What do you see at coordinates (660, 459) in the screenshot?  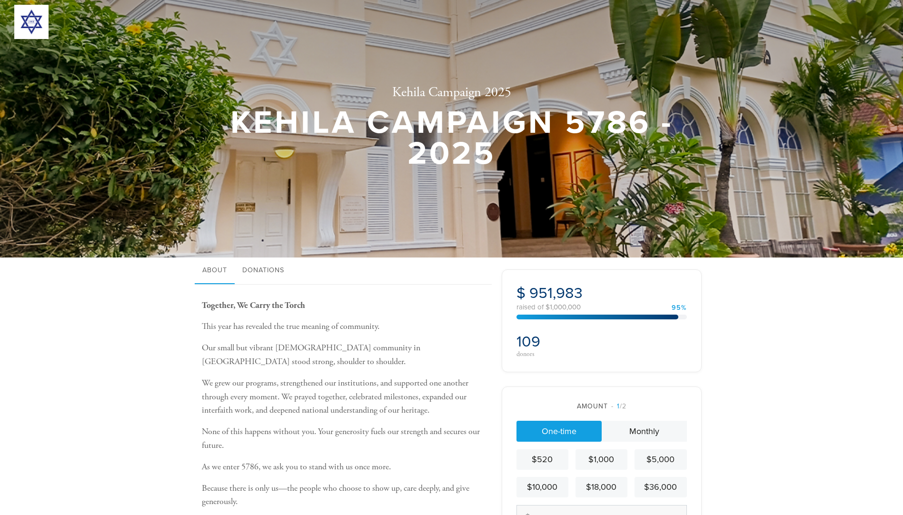 I see `div: $5,000` at bounding box center [660, 459].